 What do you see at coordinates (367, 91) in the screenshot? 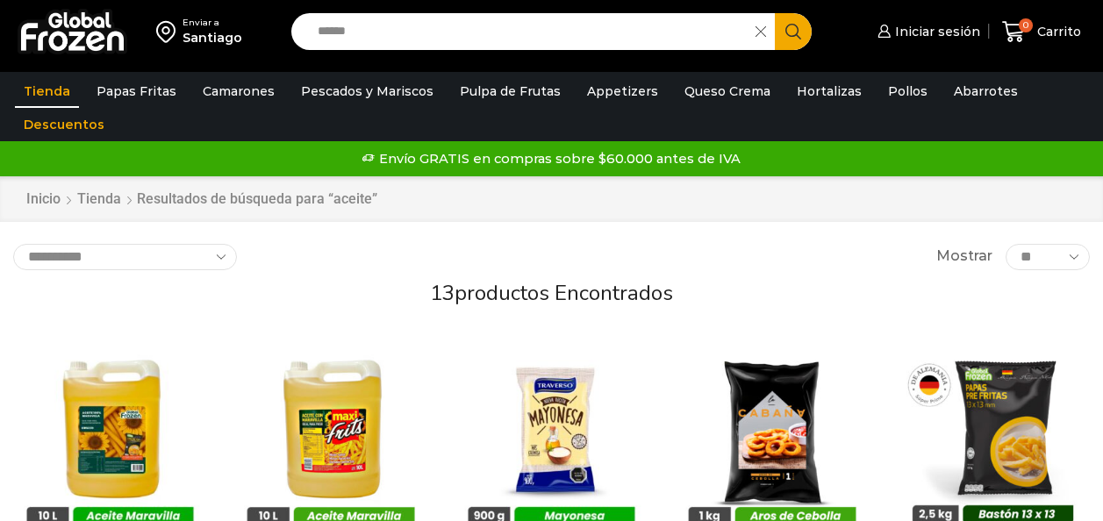
I see `a: Pescados y Mariscos` at bounding box center [367, 91].